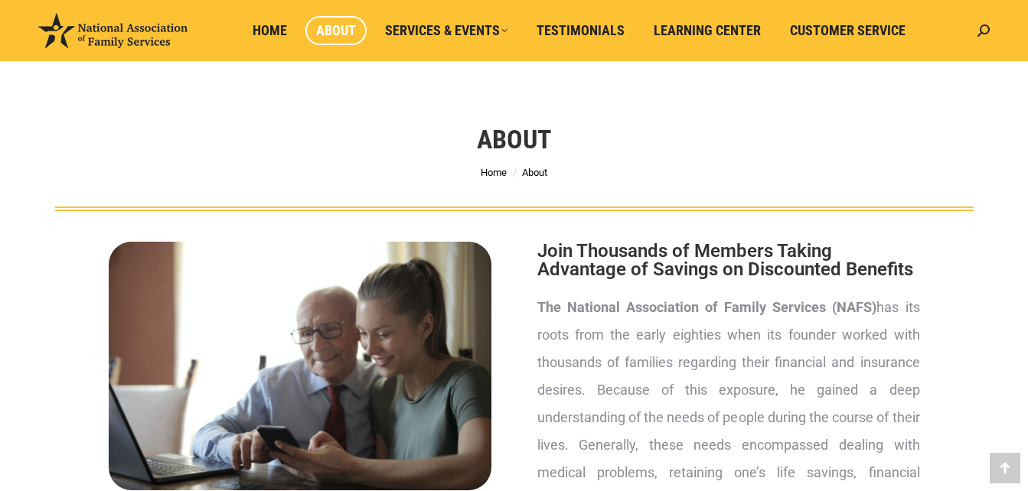  Describe the element at coordinates (112, 31) in the screenshot. I see `img: National Association of Family Services` at that location.